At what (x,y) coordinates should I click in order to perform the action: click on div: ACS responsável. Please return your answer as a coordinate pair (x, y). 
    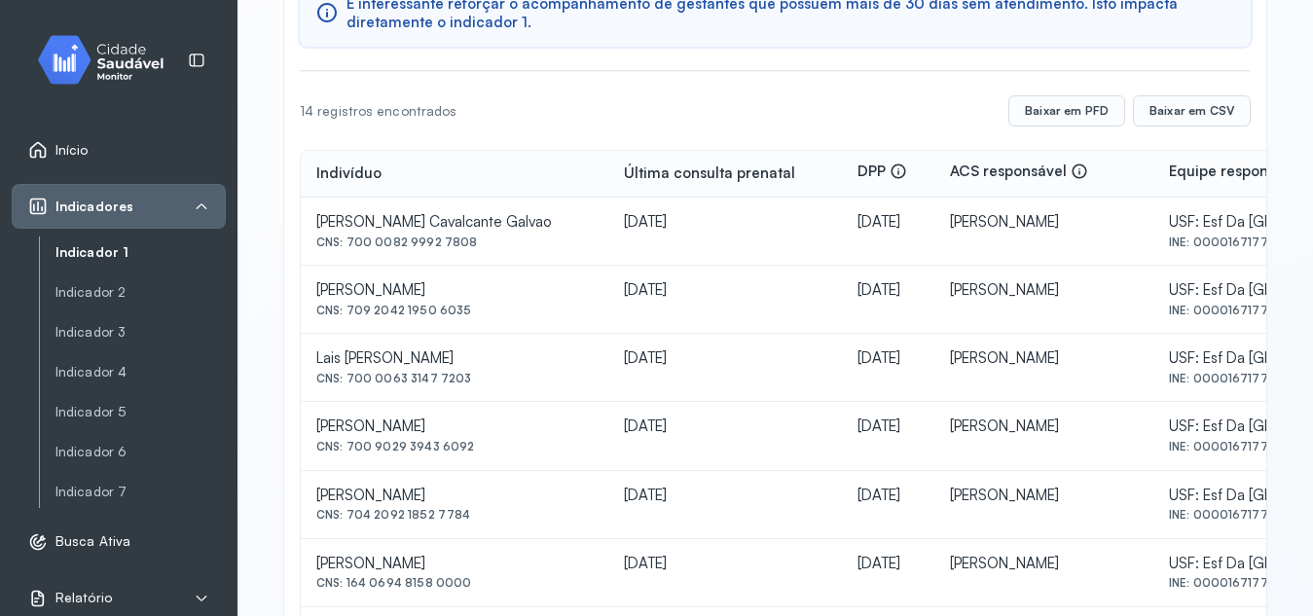
    Looking at the image, I should click on (1019, 173).